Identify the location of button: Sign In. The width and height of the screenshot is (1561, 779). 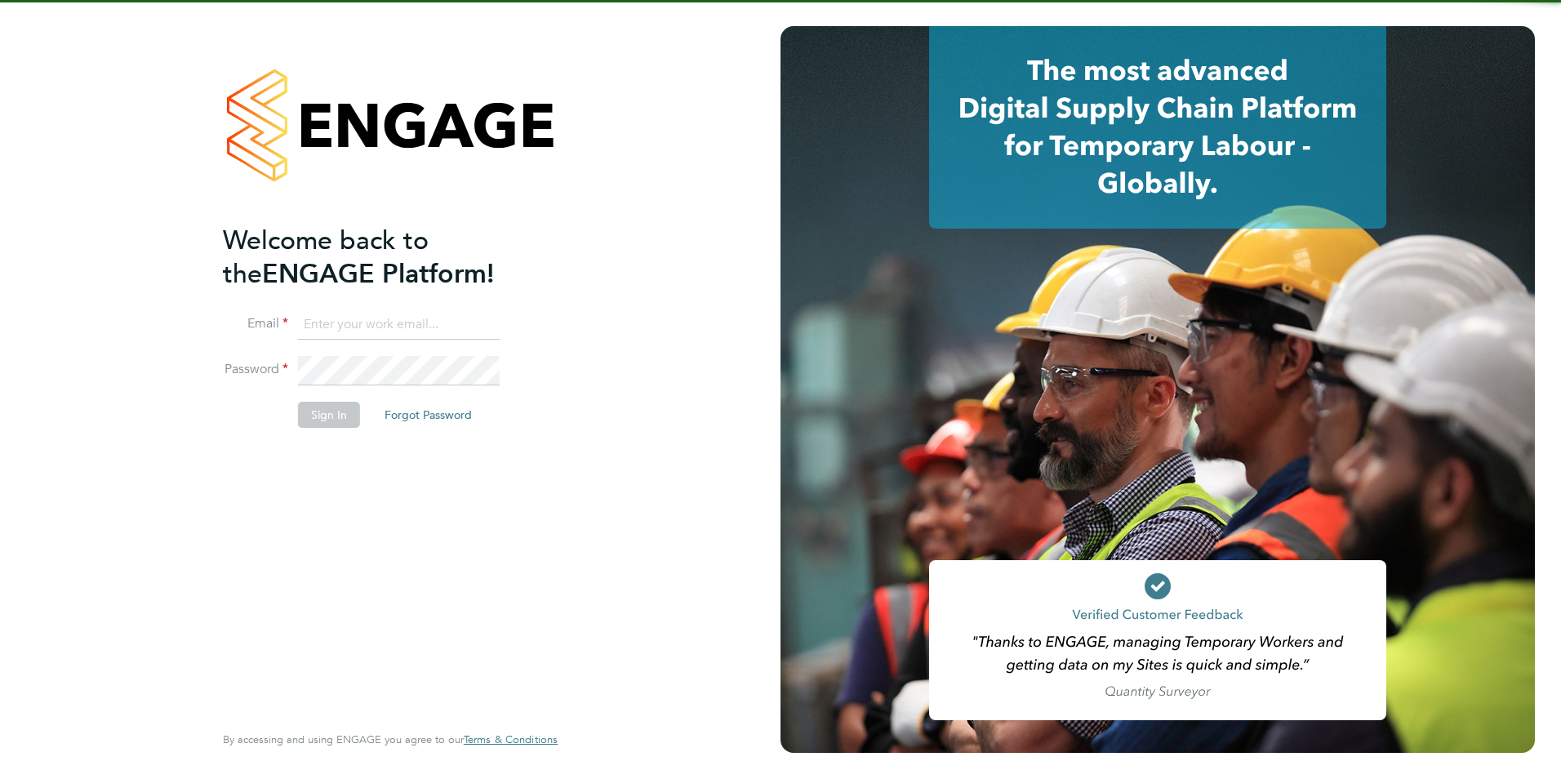
(329, 415).